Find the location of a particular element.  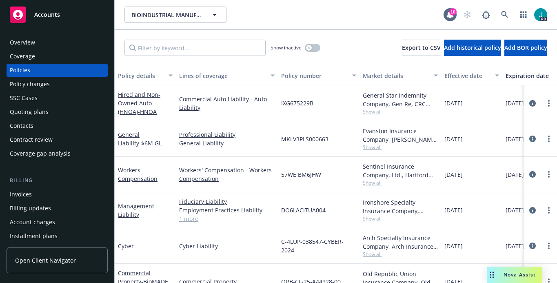

button: Effective date is located at coordinates (472, 75).